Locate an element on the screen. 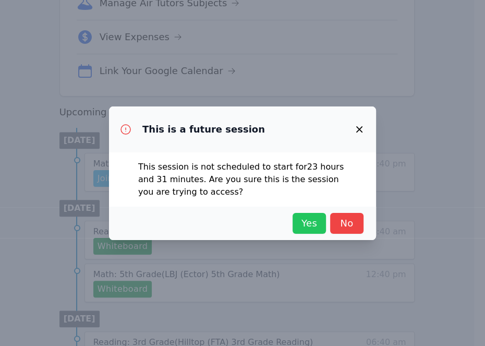 This screenshot has height=346, width=485. p: This session is not scheduled to start for 23 hours and 31 minutes . Are you sure this is the ses... is located at coordinates (243, 179).